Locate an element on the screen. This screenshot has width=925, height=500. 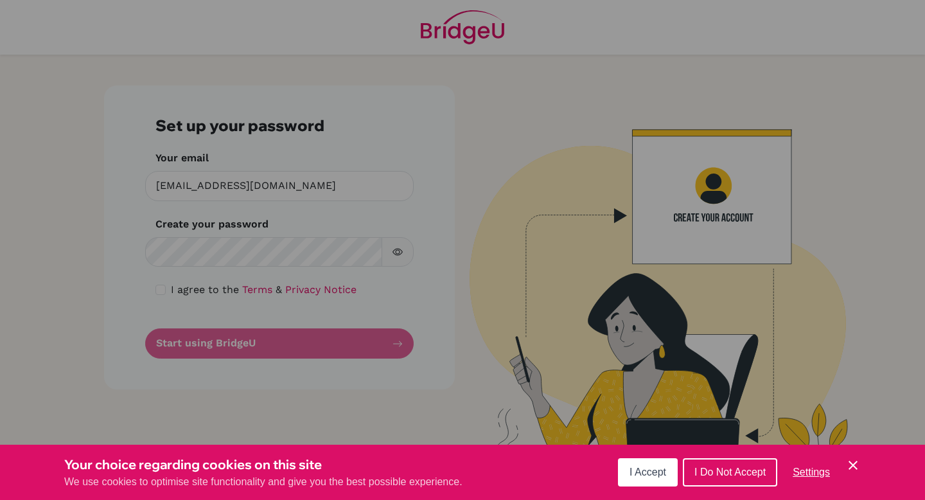
p: We use cookies to optimise site functionality and give you the best possible experience. is located at coordinates (263, 482).